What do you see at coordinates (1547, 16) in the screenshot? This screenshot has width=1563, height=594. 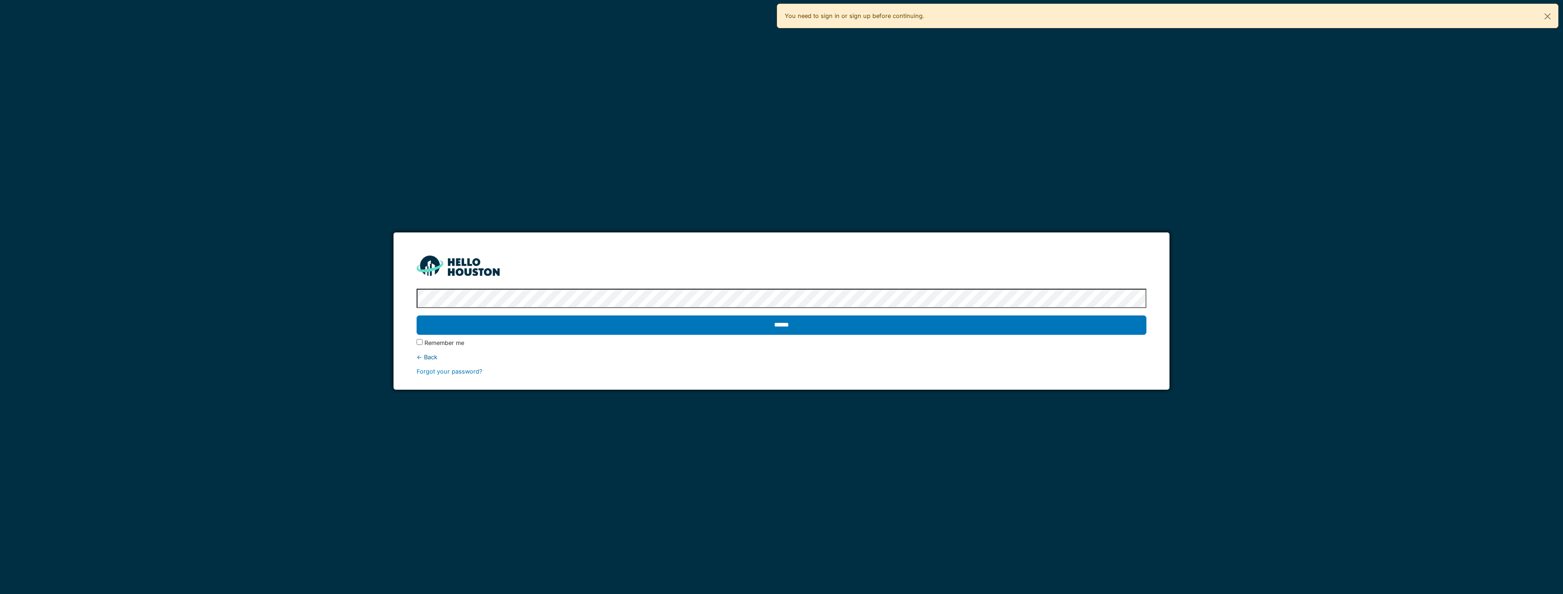 I see `button: Close` at bounding box center [1547, 16].